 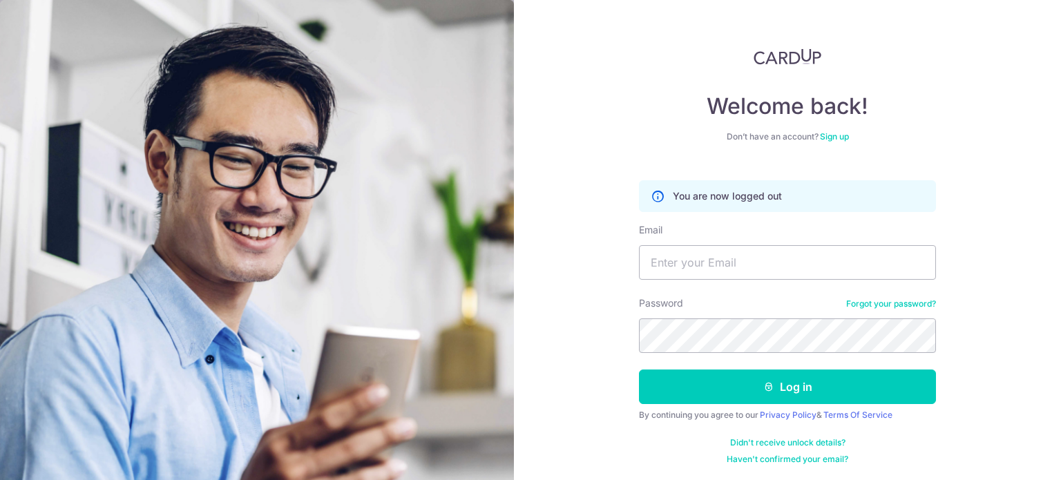 What do you see at coordinates (858, 414) in the screenshot?
I see `a: Terms Of Service` at bounding box center [858, 414].